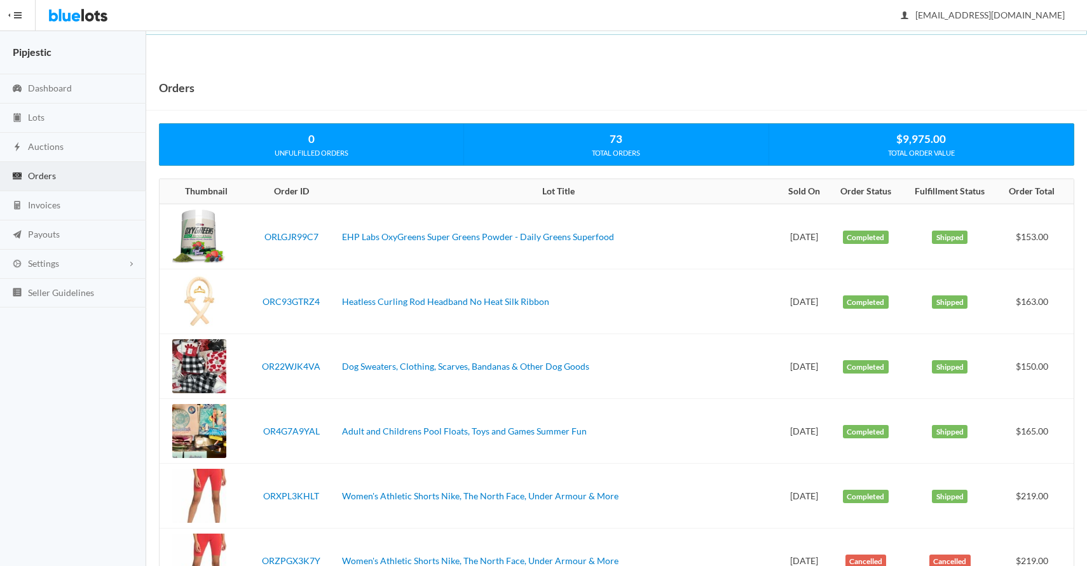  What do you see at coordinates (921, 139) in the screenshot?
I see `strong: $9,975.00` at bounding box center [921, 139].